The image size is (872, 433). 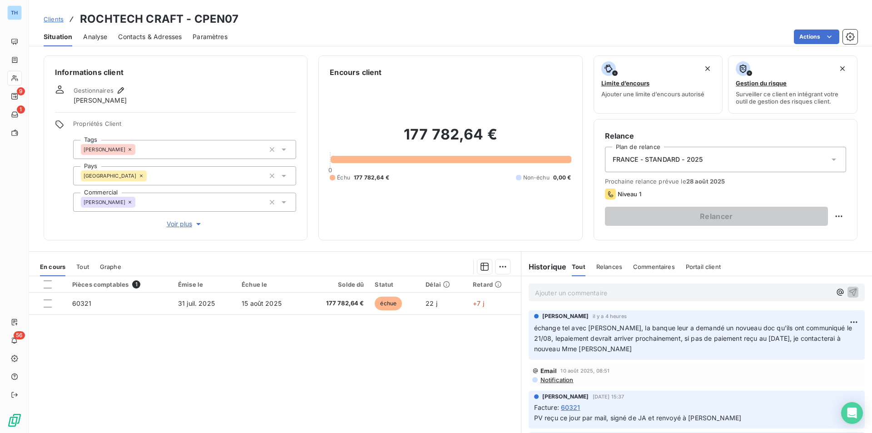 What do you see at coordinates (544, 266) in the screenshot?
I see `h6: Historique` at bounding box center [544, 266].